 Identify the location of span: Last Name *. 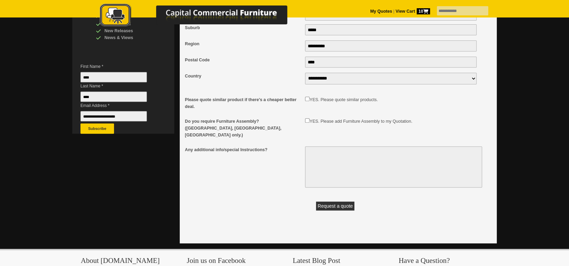
(119, 86).